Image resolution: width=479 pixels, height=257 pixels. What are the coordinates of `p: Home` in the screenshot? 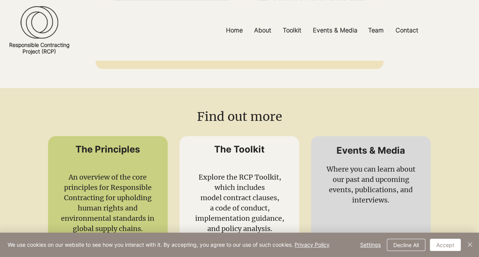 It's located at (234, 30).